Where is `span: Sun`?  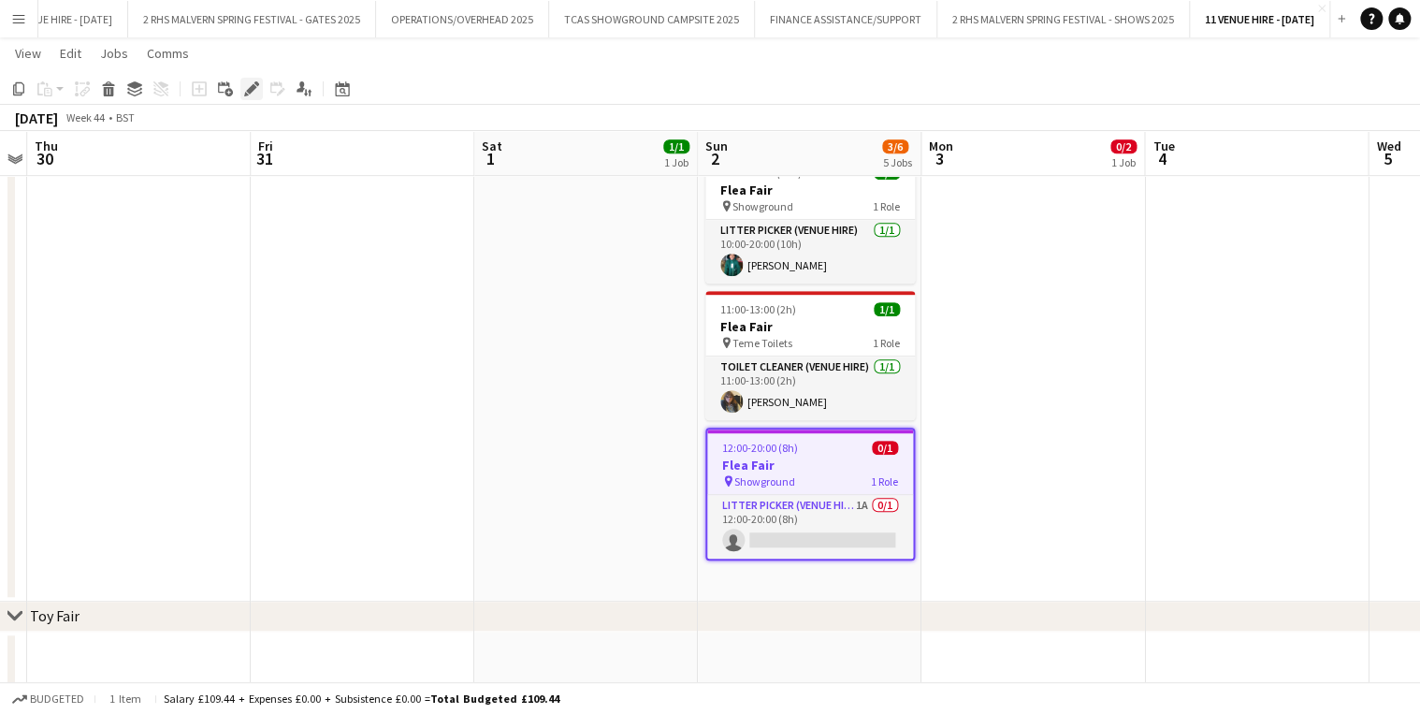 span: Sun is located at coordinates (717, 146).